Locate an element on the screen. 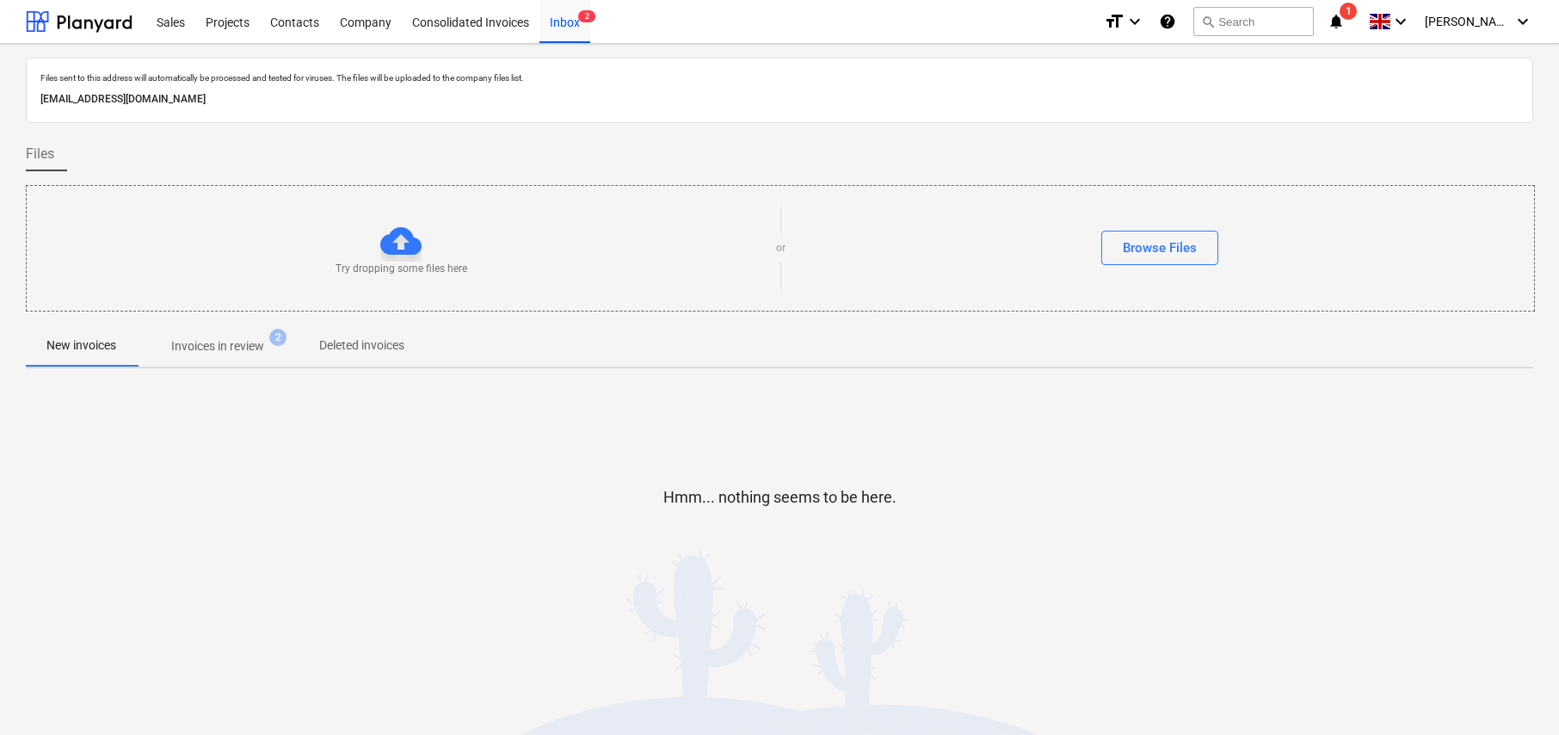  p: Invoices in review is located at coordinates (218, 346).